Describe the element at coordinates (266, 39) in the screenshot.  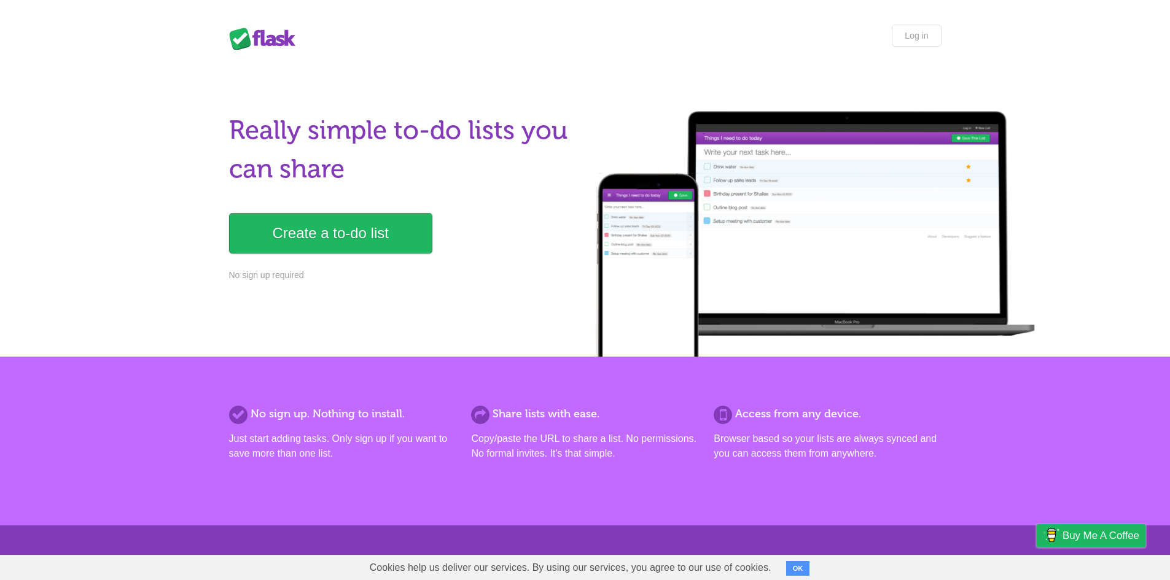
I see `div: Flask Lists` at that location.